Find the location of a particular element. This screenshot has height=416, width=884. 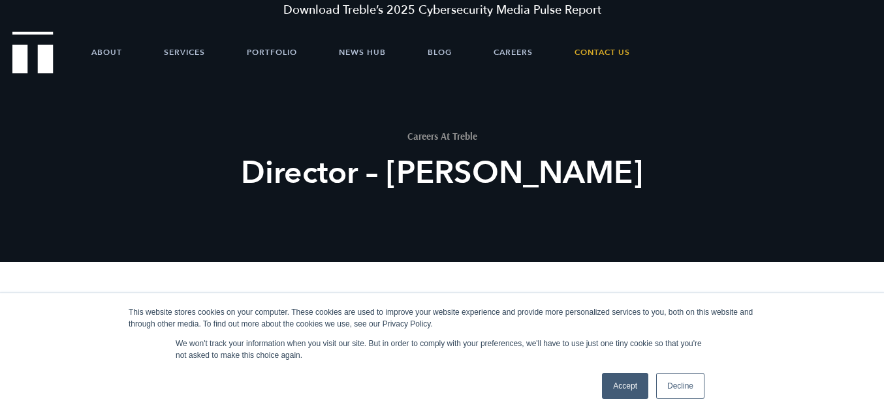

a: Services is located at coordinates (184, 52).